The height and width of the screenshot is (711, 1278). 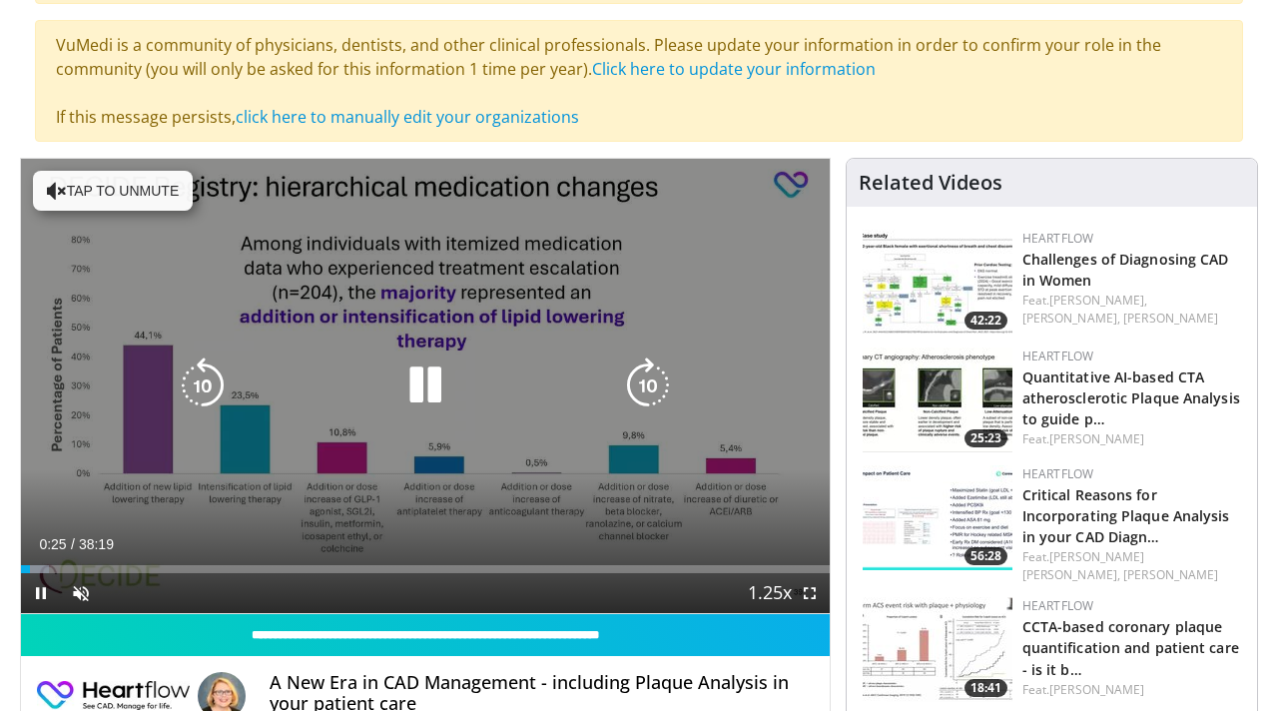 I want to click on video-js: Video Player, so click(x=425, y=387).